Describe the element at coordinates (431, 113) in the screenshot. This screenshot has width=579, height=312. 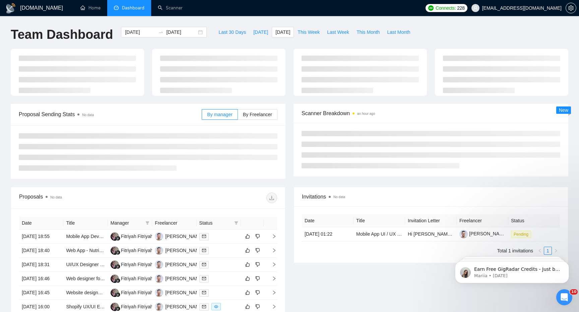
I see `span: Scanner Breakdown` at that location.